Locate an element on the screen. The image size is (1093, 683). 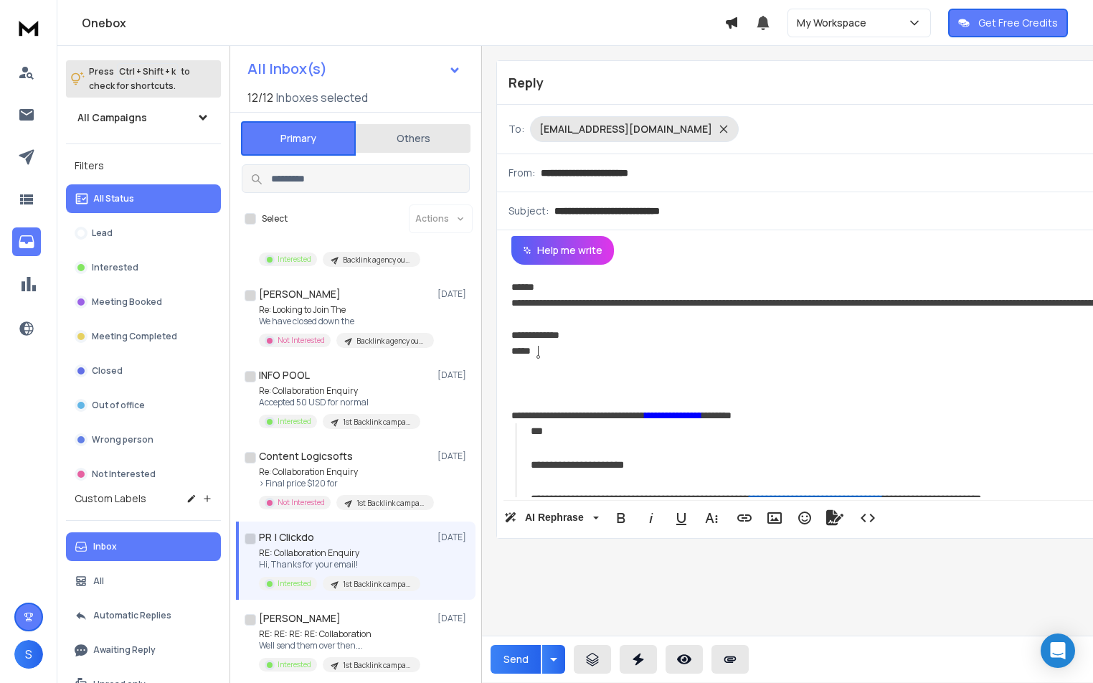
p: We have closed down the is located at coordinates (345, 321).